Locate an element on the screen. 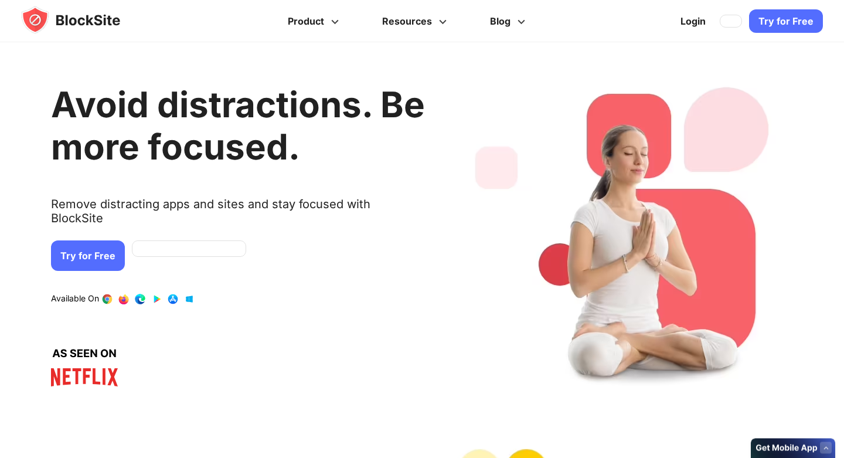 The image size is (844, 458). text: Remove distracting apps and sites and stay focused with BlockSite is located at coordinates (238, 216).